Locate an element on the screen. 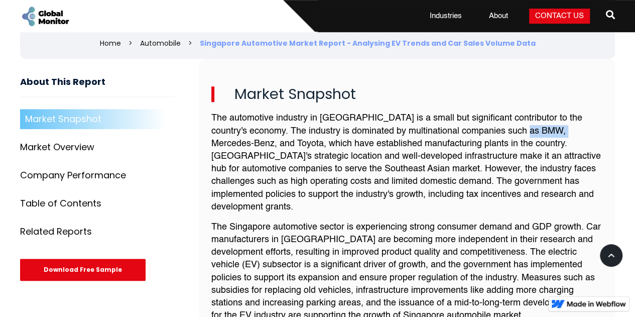  div: Related Reports is located at coordinates (56, 231).